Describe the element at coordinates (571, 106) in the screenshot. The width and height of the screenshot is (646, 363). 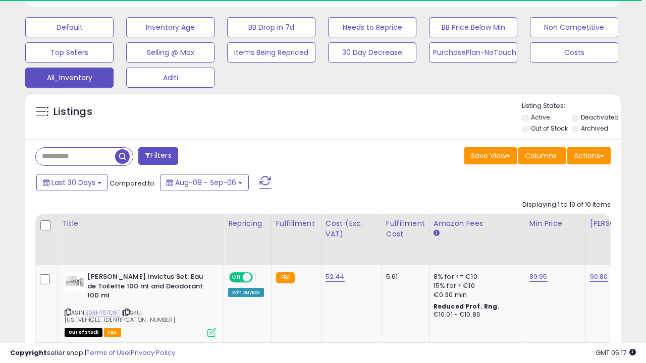
I see `p: Listing States:` at that location.